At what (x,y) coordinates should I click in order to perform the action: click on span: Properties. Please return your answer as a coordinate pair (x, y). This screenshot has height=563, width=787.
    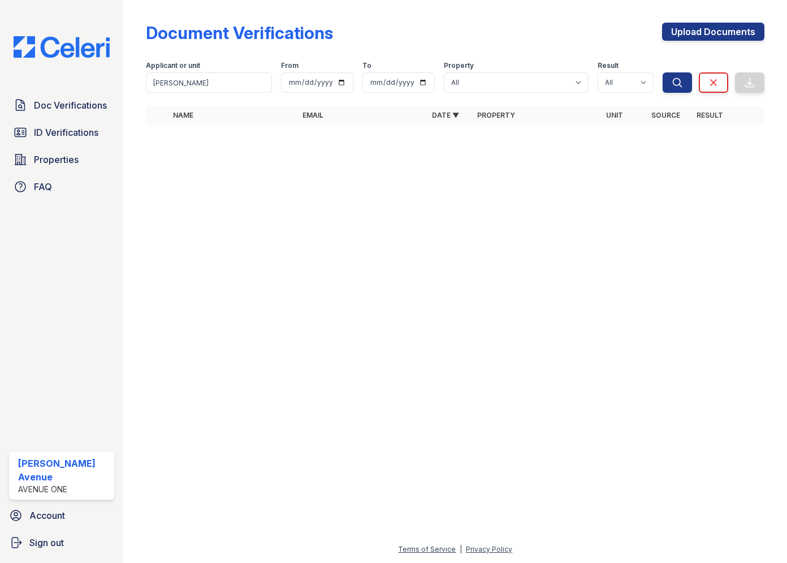
    Looking at the image, I should click on (56, 160).